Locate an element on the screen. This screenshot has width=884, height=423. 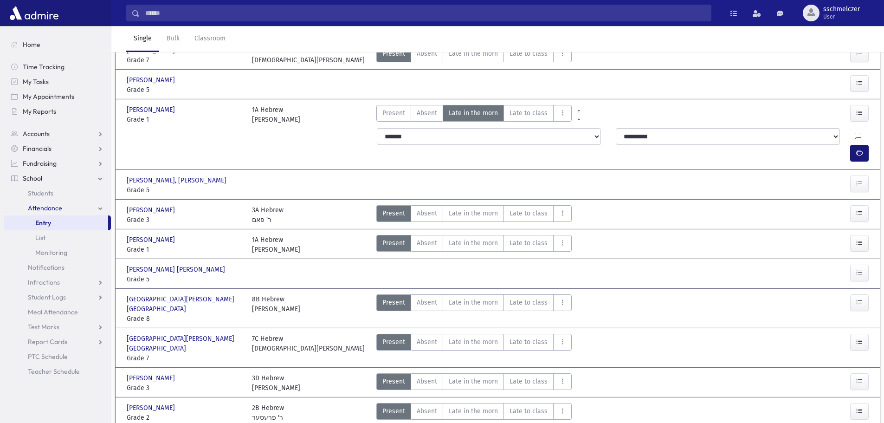
a: Attendance is located at coordinates (57, 208).